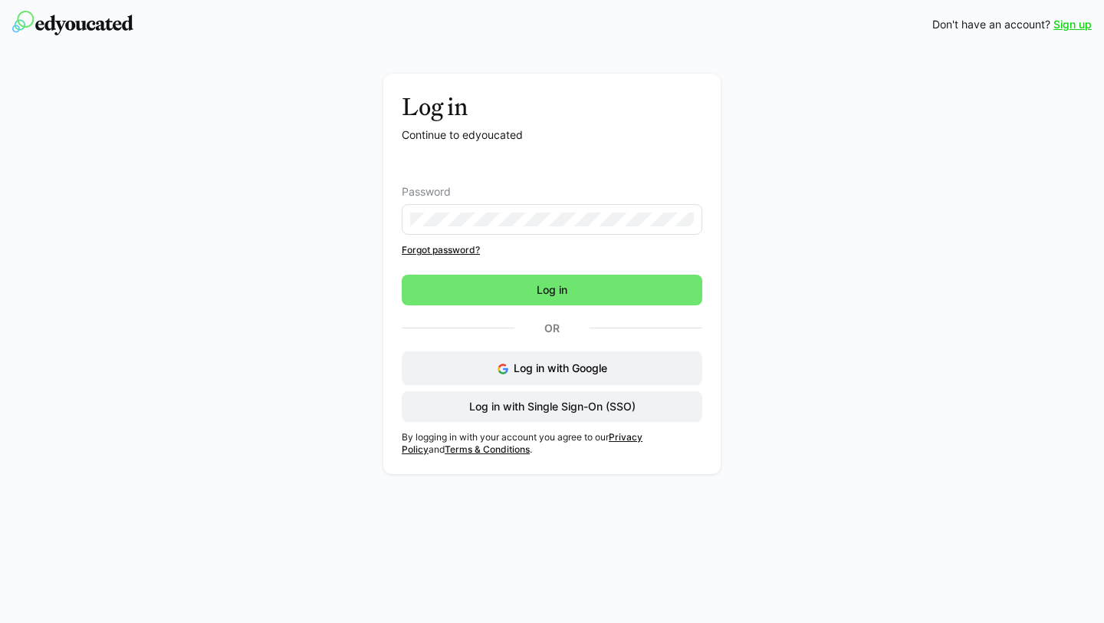  I want to click on span: Log in with Google, so click(560, 367).